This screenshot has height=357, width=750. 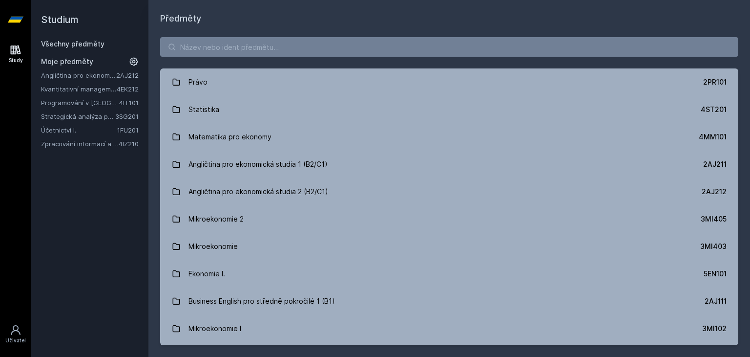 What do you see at coordinates (16, 54) in the screenshot?
I see `a: Study` at bounding box center [16, 54].